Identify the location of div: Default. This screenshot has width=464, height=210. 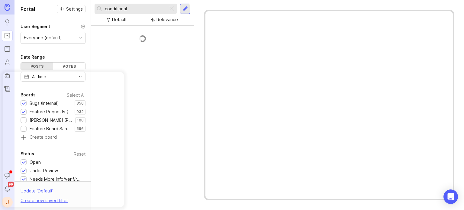
(119, 20).